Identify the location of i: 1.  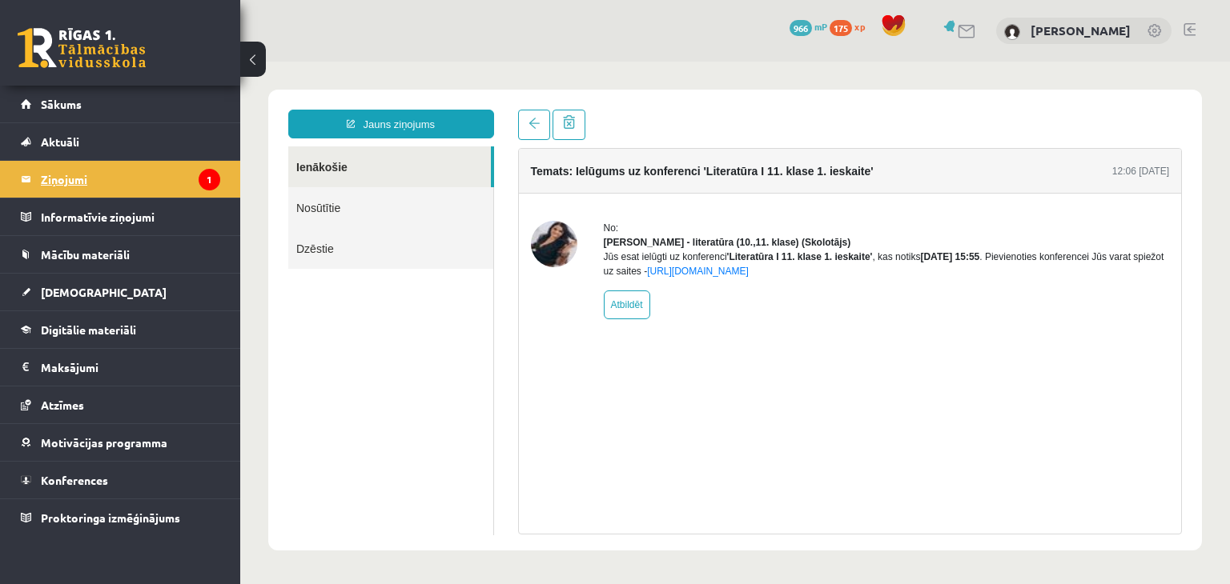
(209, 179).